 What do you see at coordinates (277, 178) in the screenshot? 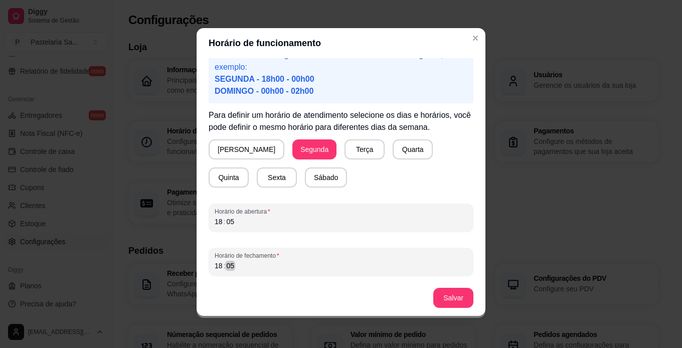
I see `button: Sexta` at bounding box center [277, 178].